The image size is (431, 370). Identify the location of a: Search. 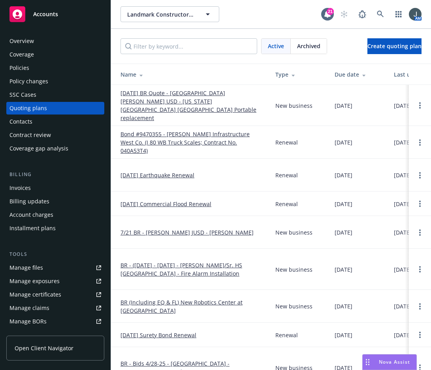
(380, 14).